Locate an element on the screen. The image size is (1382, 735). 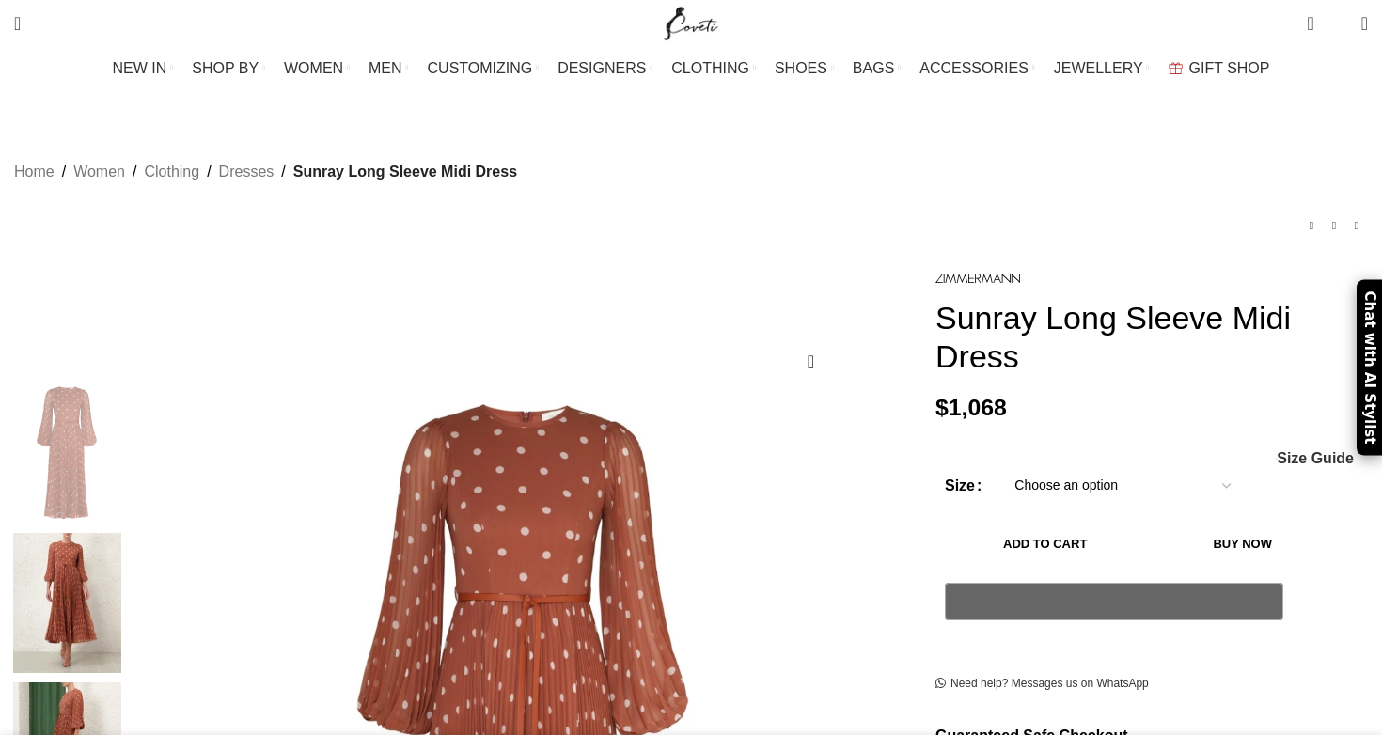
span: SHOP BY is located at coordinates (225, 68).